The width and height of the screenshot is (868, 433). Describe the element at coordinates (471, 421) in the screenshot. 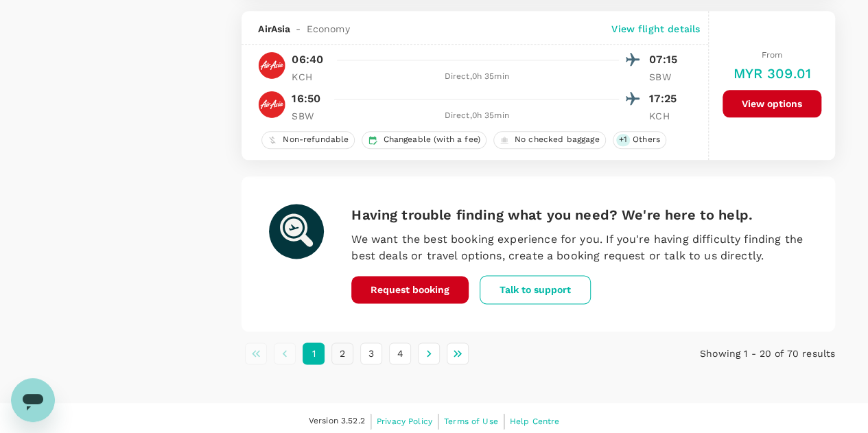

I see `a: Terms of Use` at that location.